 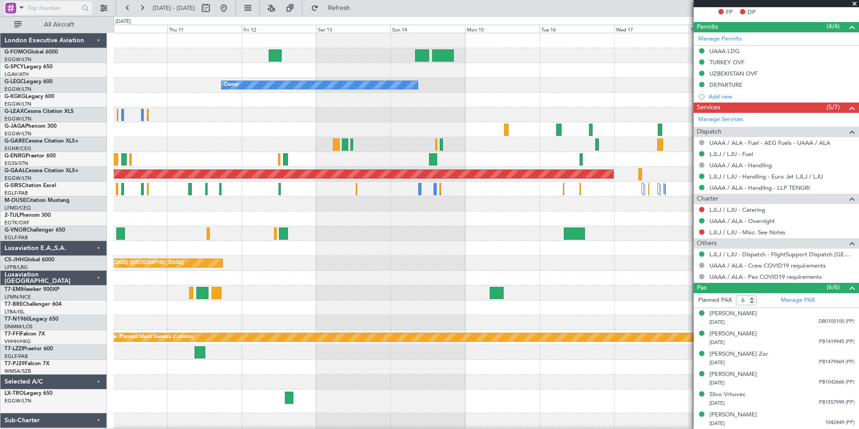 I want to click on span: PB1419945 (PP), so click(x=836, y=341).